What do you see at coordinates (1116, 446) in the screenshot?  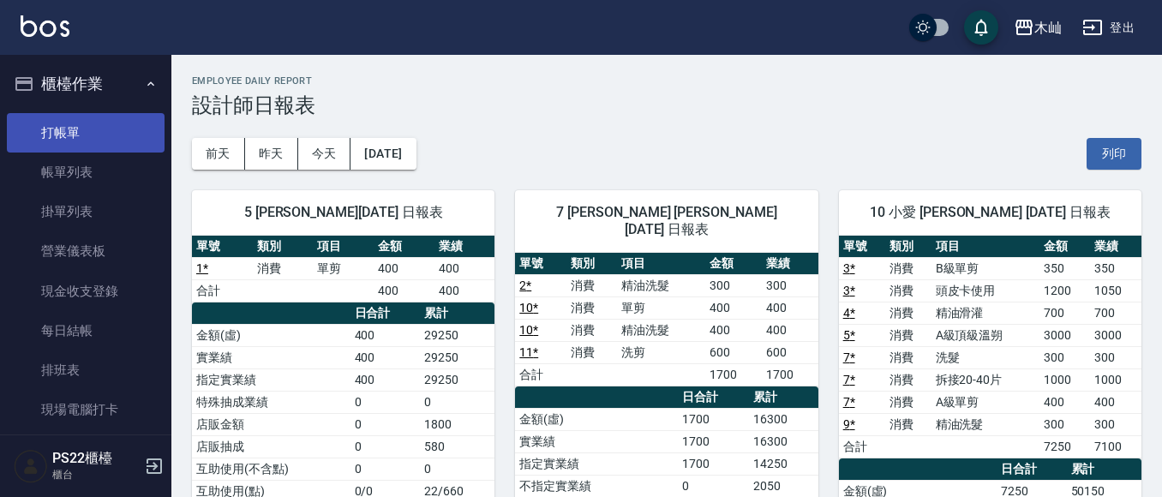 I see `td: 7100` at bounding box center [1116, 446].